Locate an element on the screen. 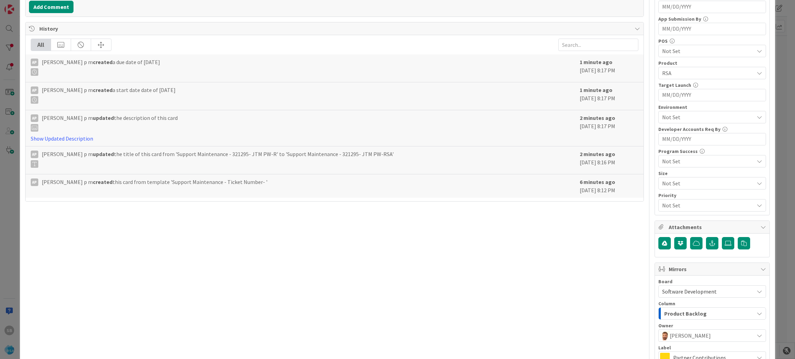 The width and height of the screenshot is (795, 359). div: App Submission By is located at coordinates (712, 19).